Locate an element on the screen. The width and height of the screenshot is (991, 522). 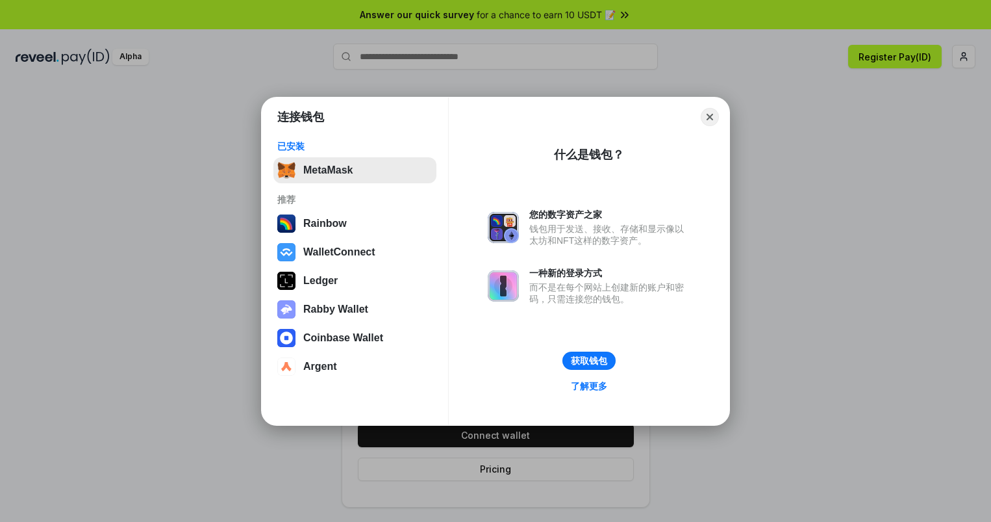
img: svg+xml,%3Csvg%20fill%3D%22none%22%20height%3D%2233%22%20viewBox%3D%220%200%2035%2033%22%20width%... is located at coordinates (286, 170).